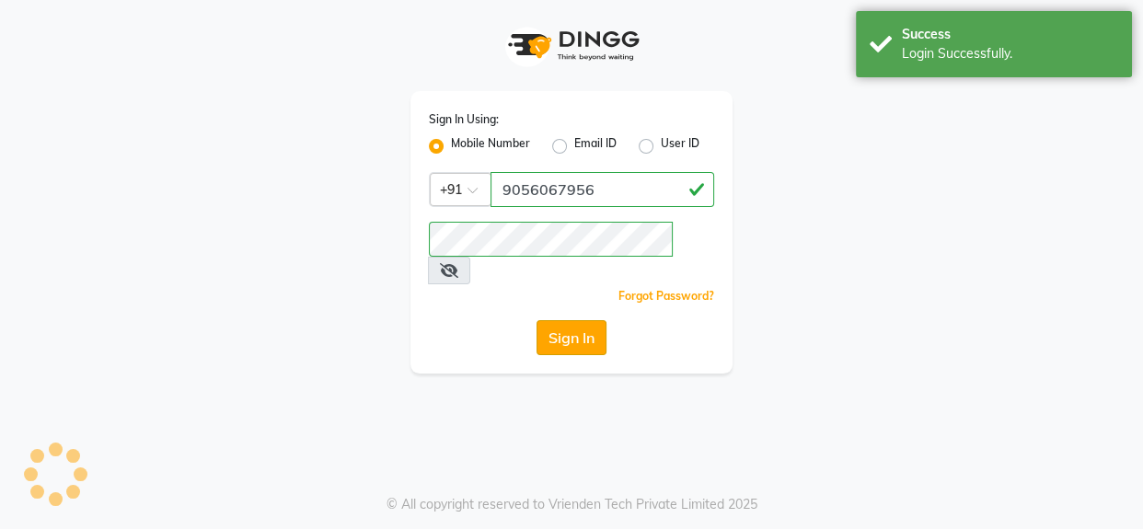 This screenshot has height=529, width=1143. I want to click on button: Sign In, so click(571, 338).